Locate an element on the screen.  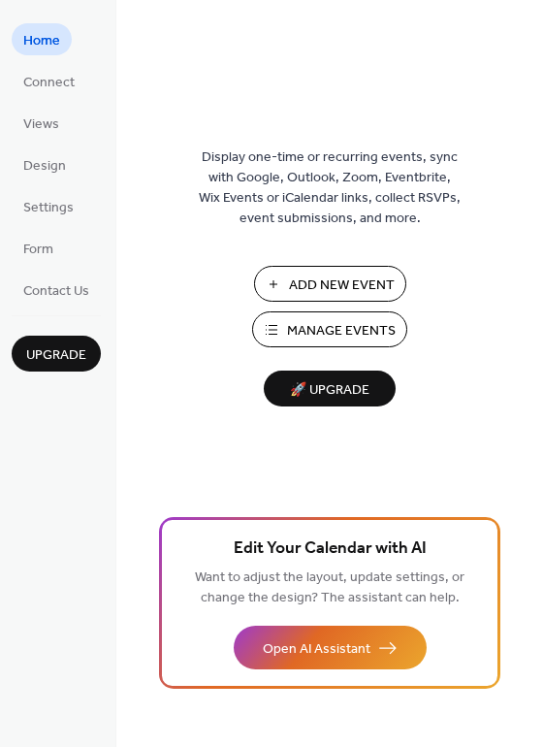
span: Edit Your Calendar with AI is located at coordinates (330, 549).